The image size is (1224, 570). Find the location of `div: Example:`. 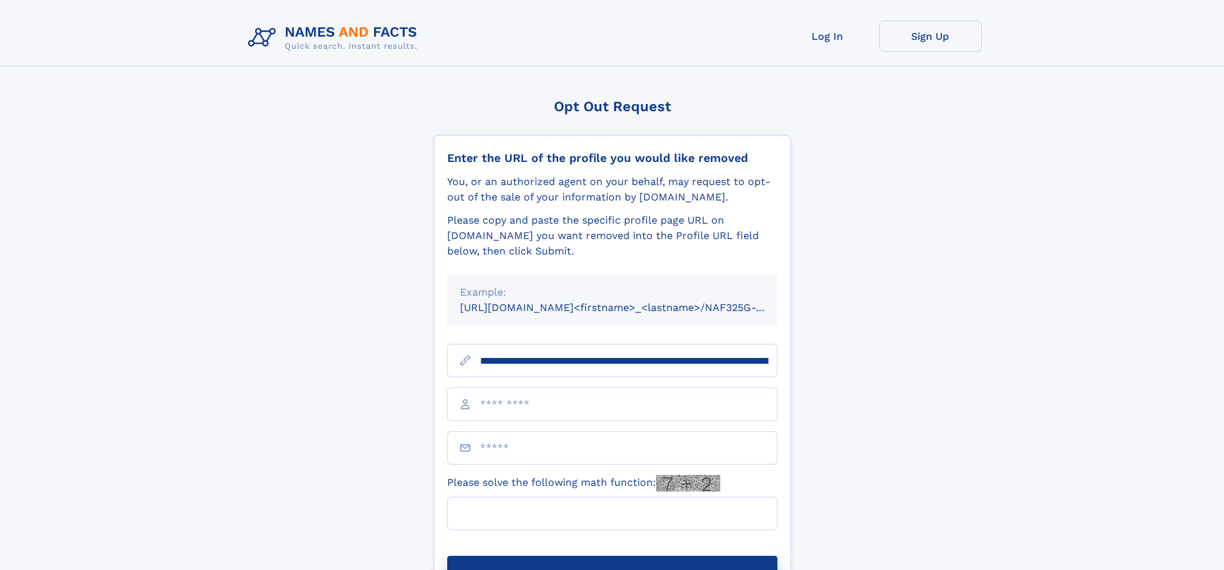

div: Example: is located at coordinates (613, 292).